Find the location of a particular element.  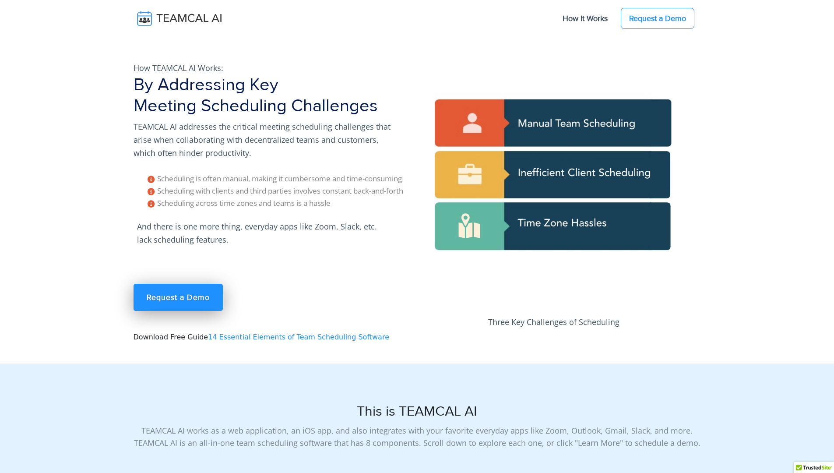

p: How TEAMCAL AI Works: is located at coordinates (265, 68).